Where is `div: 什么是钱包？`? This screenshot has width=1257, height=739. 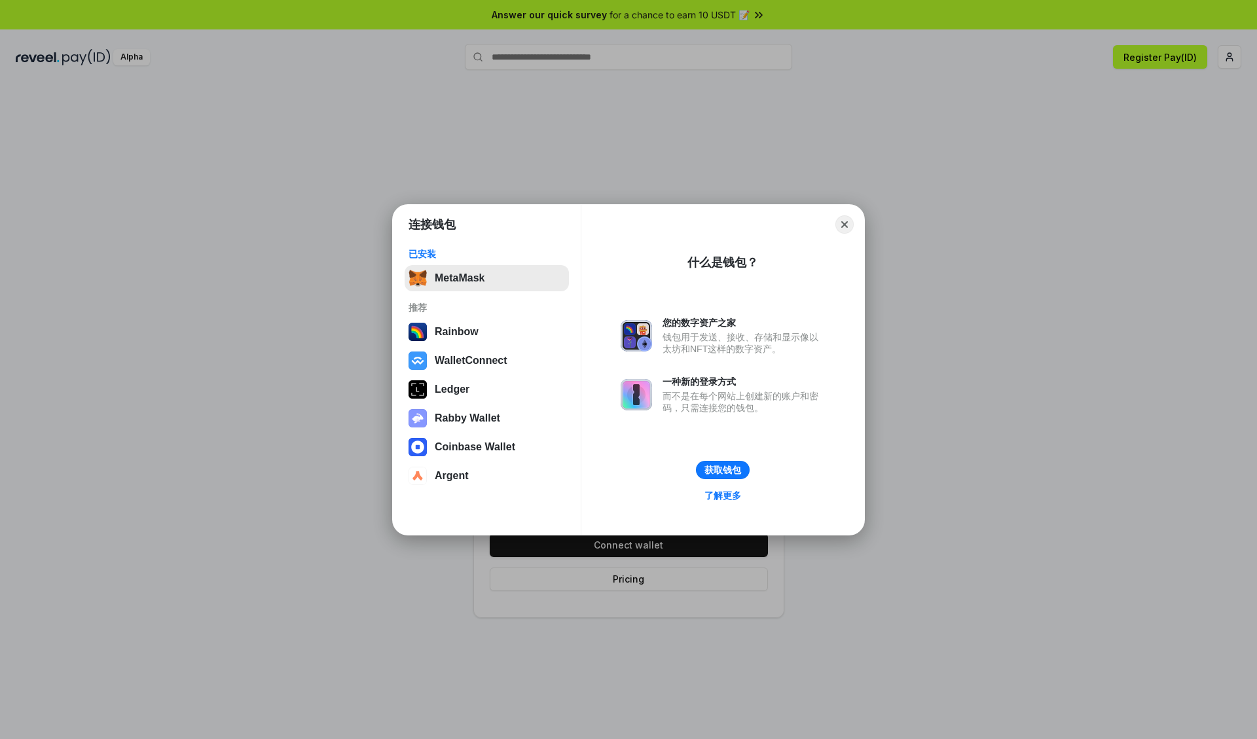 div: 什么是钱包？ is located at coordinates (723, 262).